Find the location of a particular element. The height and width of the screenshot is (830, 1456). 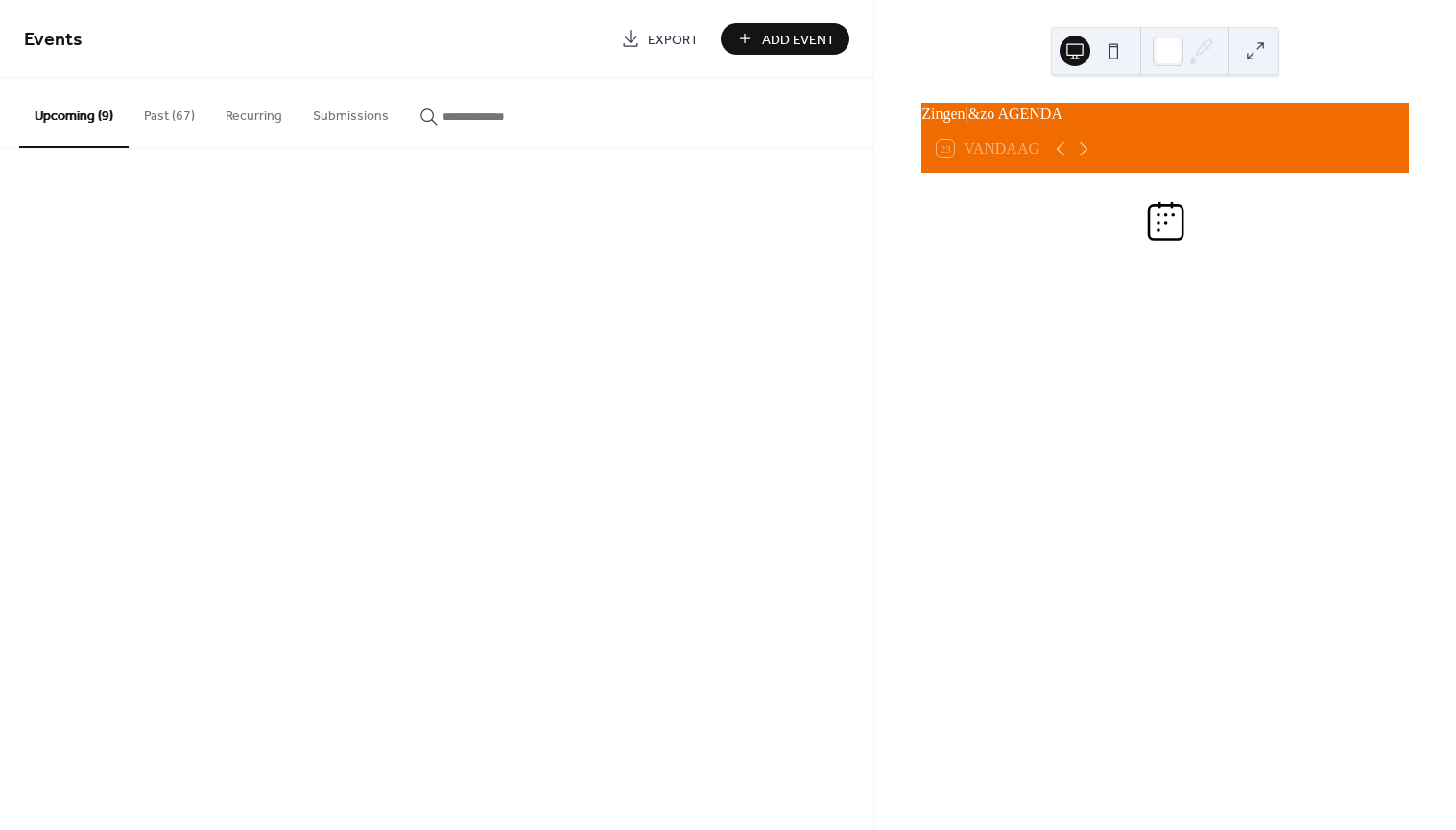

button: Submissions is located at coordinates (350, 111).